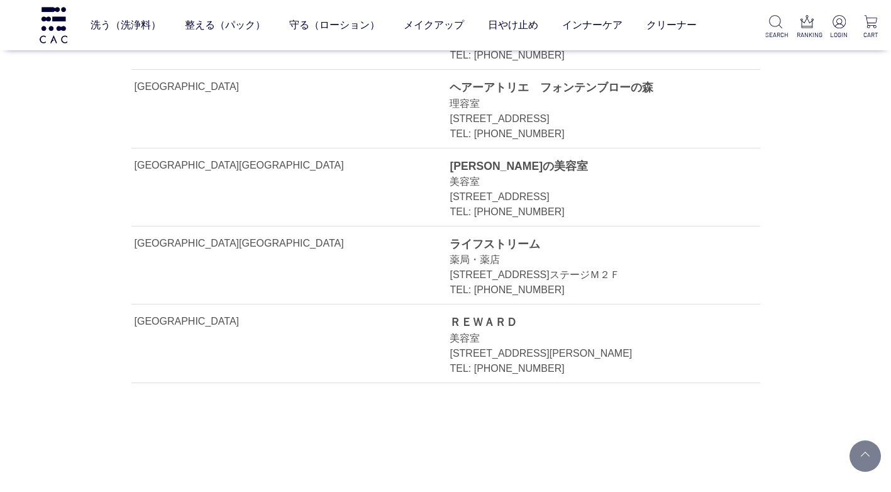 The height and width of the screenshot is (492, 891). Describe the element at coordinates (513, 25) in the screenshot. I see `a: 日やけ止め` at that location.